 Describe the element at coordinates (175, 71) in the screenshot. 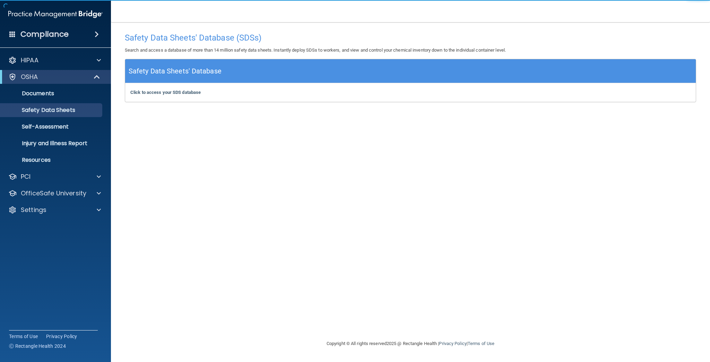

I see `h5: Safety Data Sheets' Database` at that location.